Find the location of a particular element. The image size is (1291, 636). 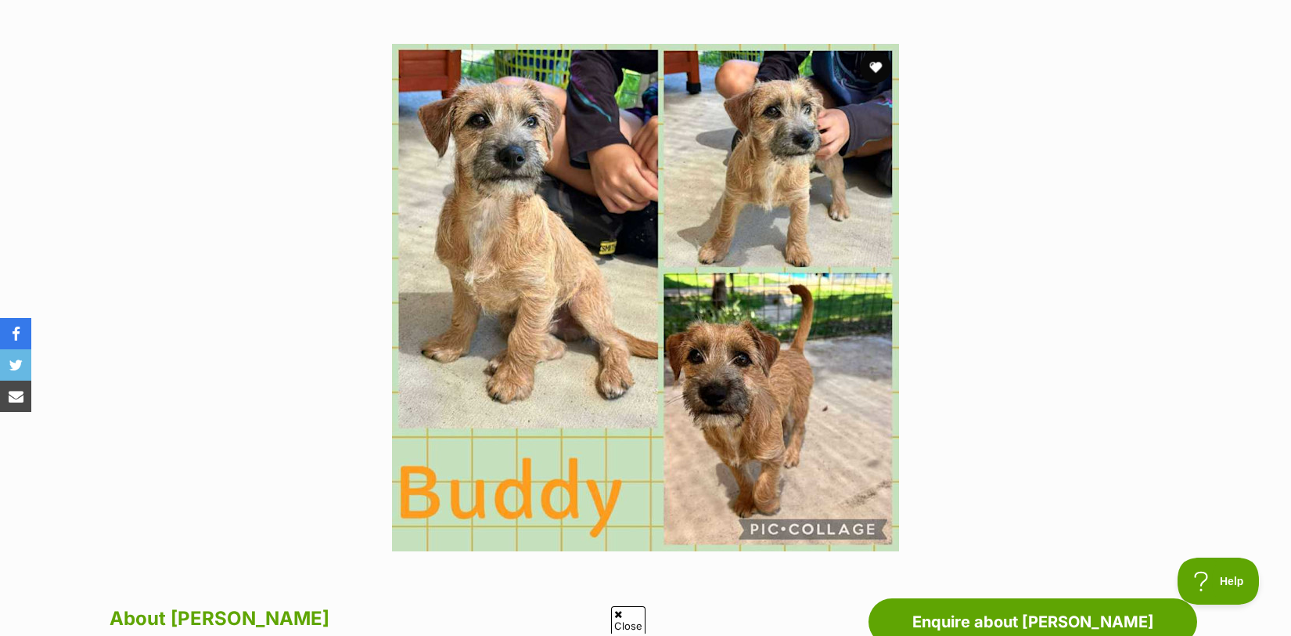

img: Photo of Buddy is located at coordinates (646, 297).